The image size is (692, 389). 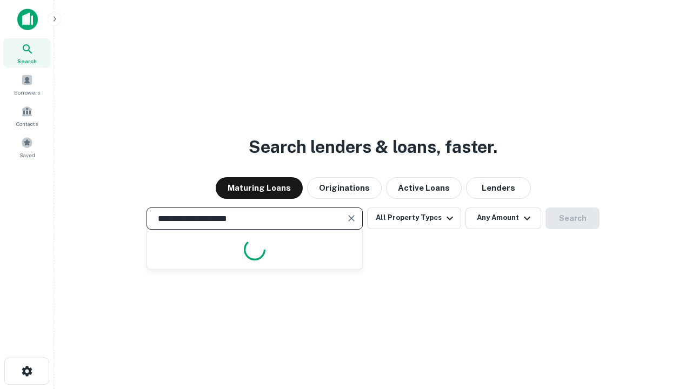 I want to click on img: capitalize-icon.png, so click(x=28, y=19).